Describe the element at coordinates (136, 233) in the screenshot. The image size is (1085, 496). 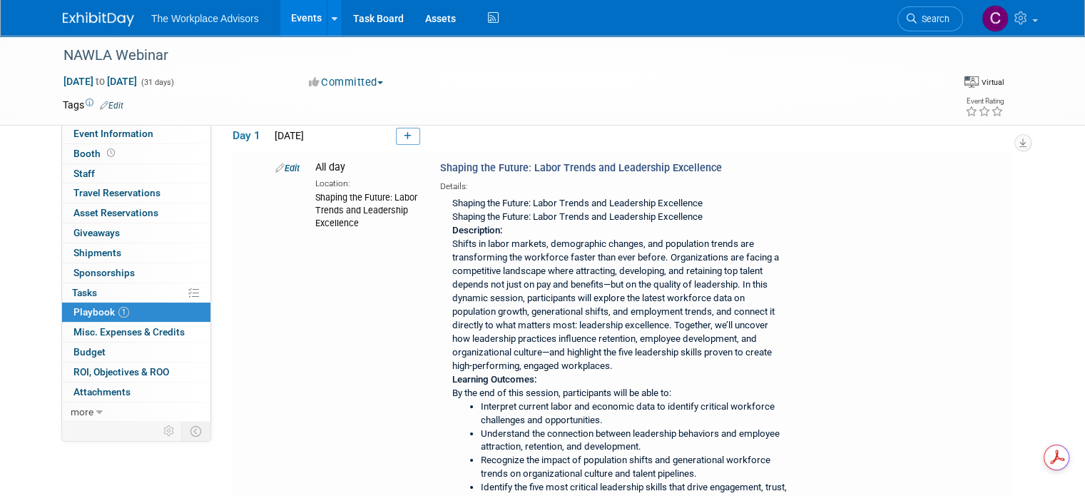
I see `a: Giveaways` at that location.